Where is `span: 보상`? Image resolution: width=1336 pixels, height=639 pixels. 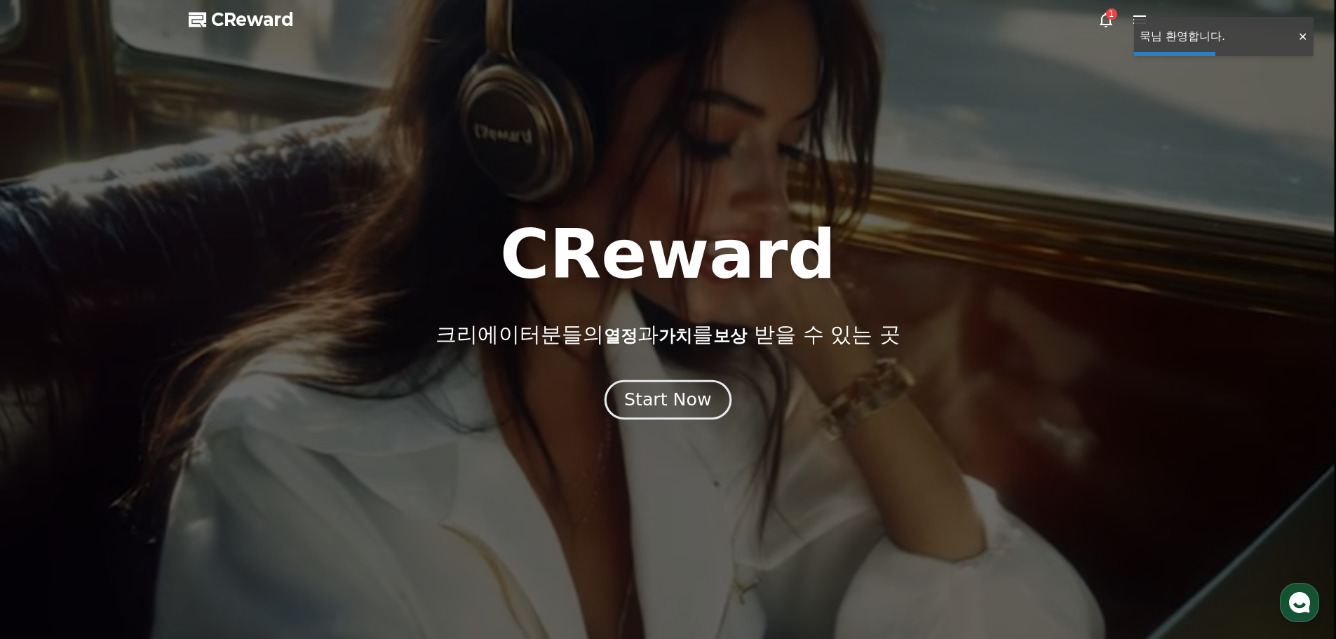 span: 보상 is located at coordinates (730, 336).